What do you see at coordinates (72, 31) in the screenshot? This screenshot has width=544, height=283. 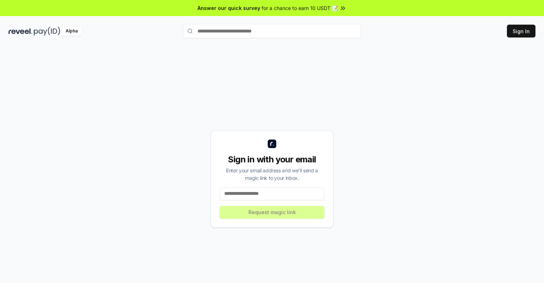 I see `div: Alpha` at bounding box center [72, 31].